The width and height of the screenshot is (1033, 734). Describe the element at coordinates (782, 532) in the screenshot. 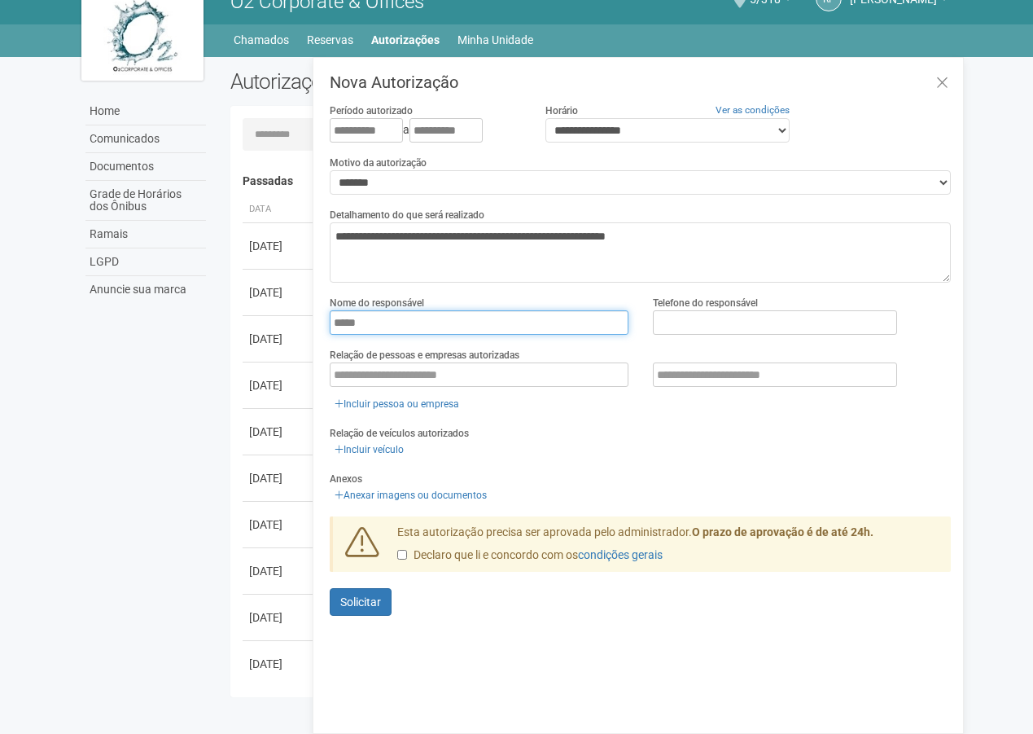

I see `strong: O prazo de aprovação é de até 24h.` at that location.